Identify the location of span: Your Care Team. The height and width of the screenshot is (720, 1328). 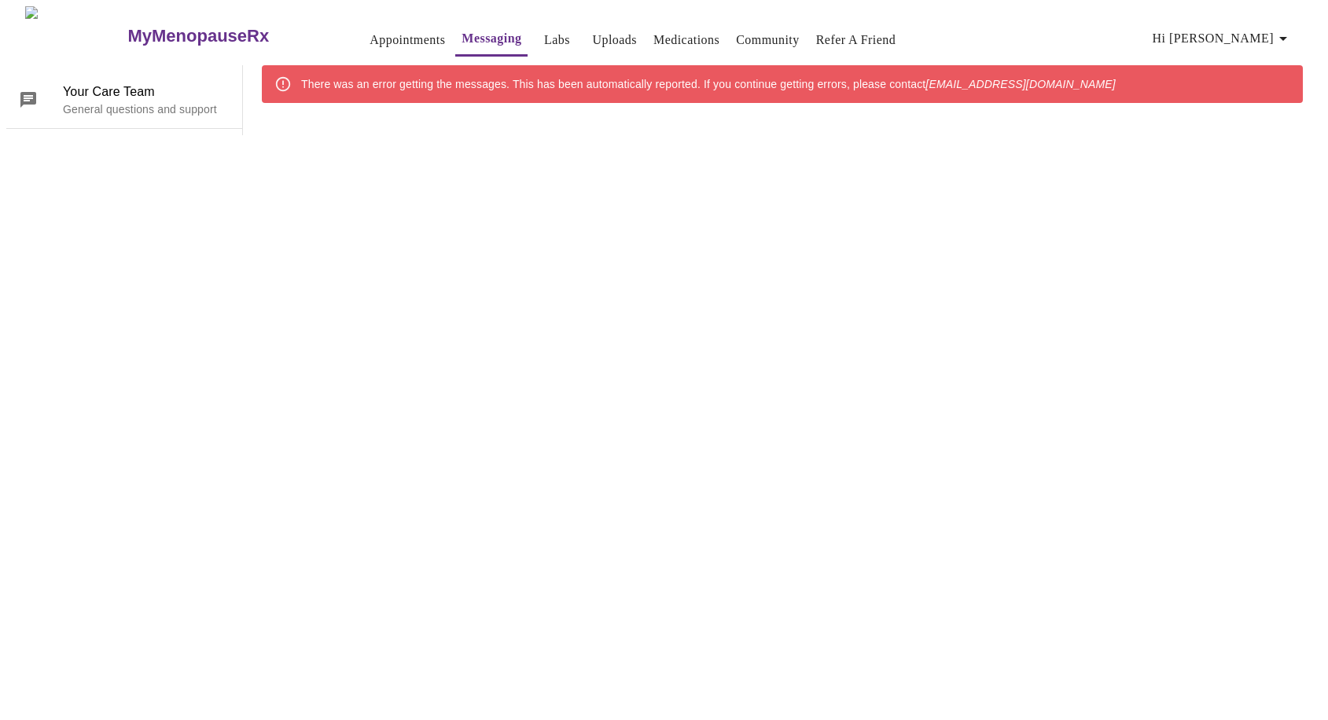
(146, 92).